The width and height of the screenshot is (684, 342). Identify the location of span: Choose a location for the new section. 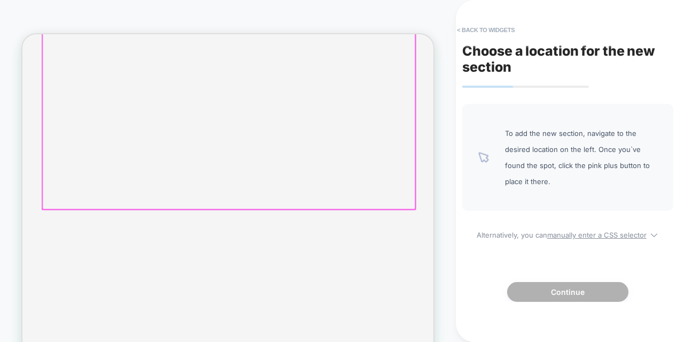
(559, 59).